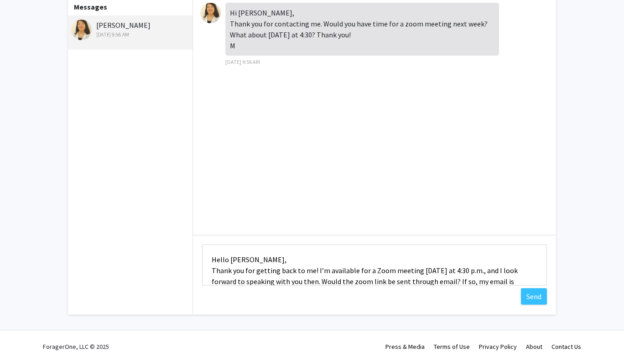 The width and height of the screenshot is (624, 358). What do you see at coordinates (374, 265) in the screenshot?
I see `textarea: Message` at bounding box center [374, 265].